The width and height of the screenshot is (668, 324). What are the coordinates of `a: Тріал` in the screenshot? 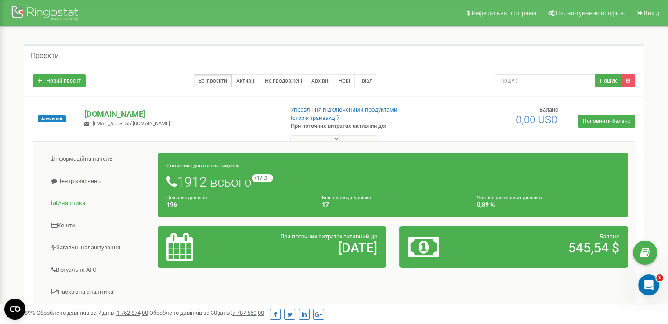 It's located at (366, 81).